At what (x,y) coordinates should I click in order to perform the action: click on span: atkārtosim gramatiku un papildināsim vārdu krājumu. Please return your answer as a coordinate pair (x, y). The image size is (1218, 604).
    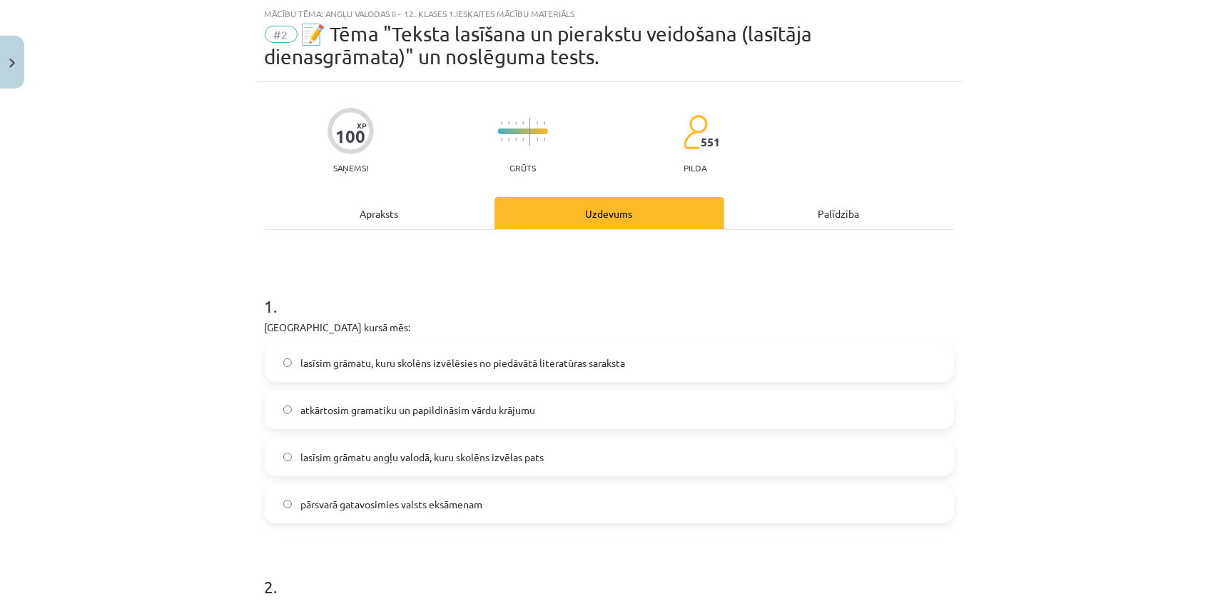
    Looking at the image, I should click on (418, 410).